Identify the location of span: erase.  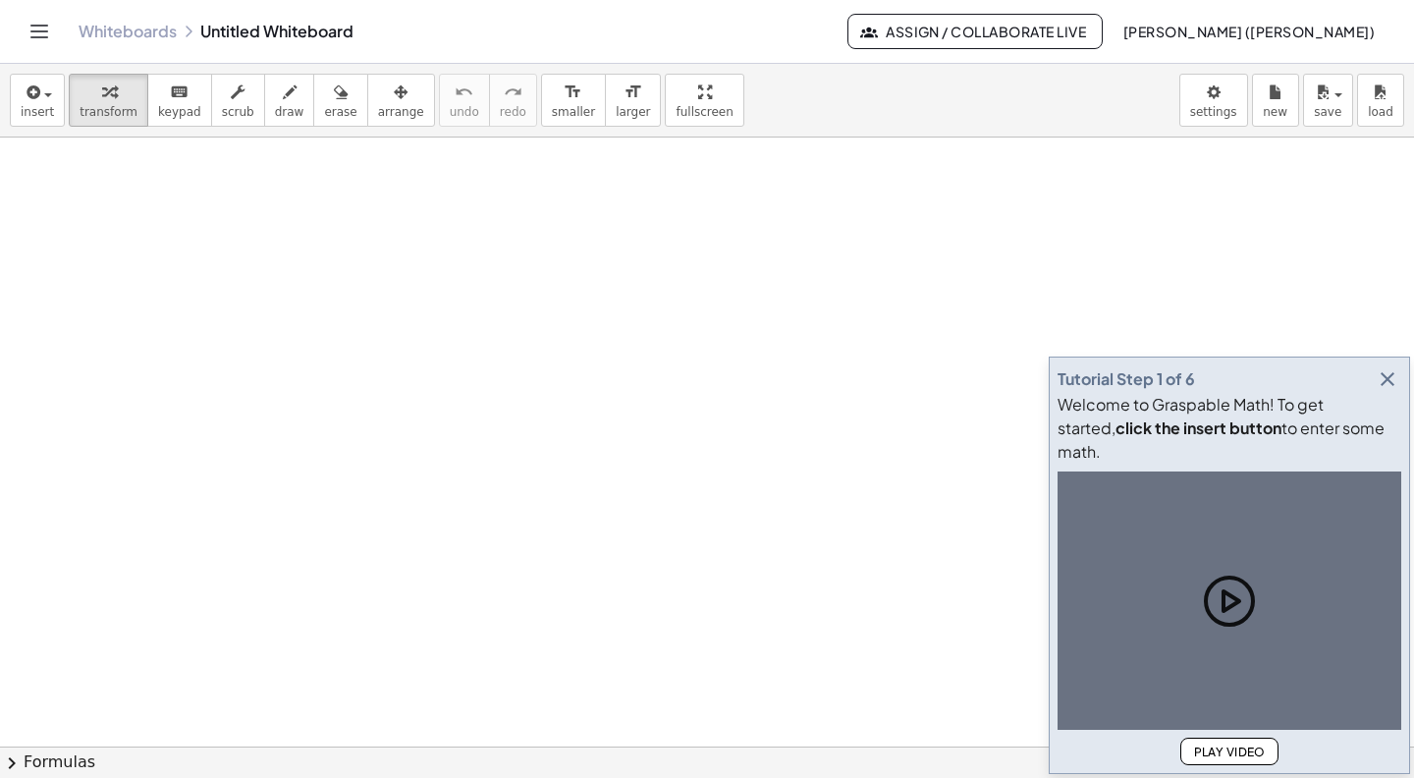
(340, 112).